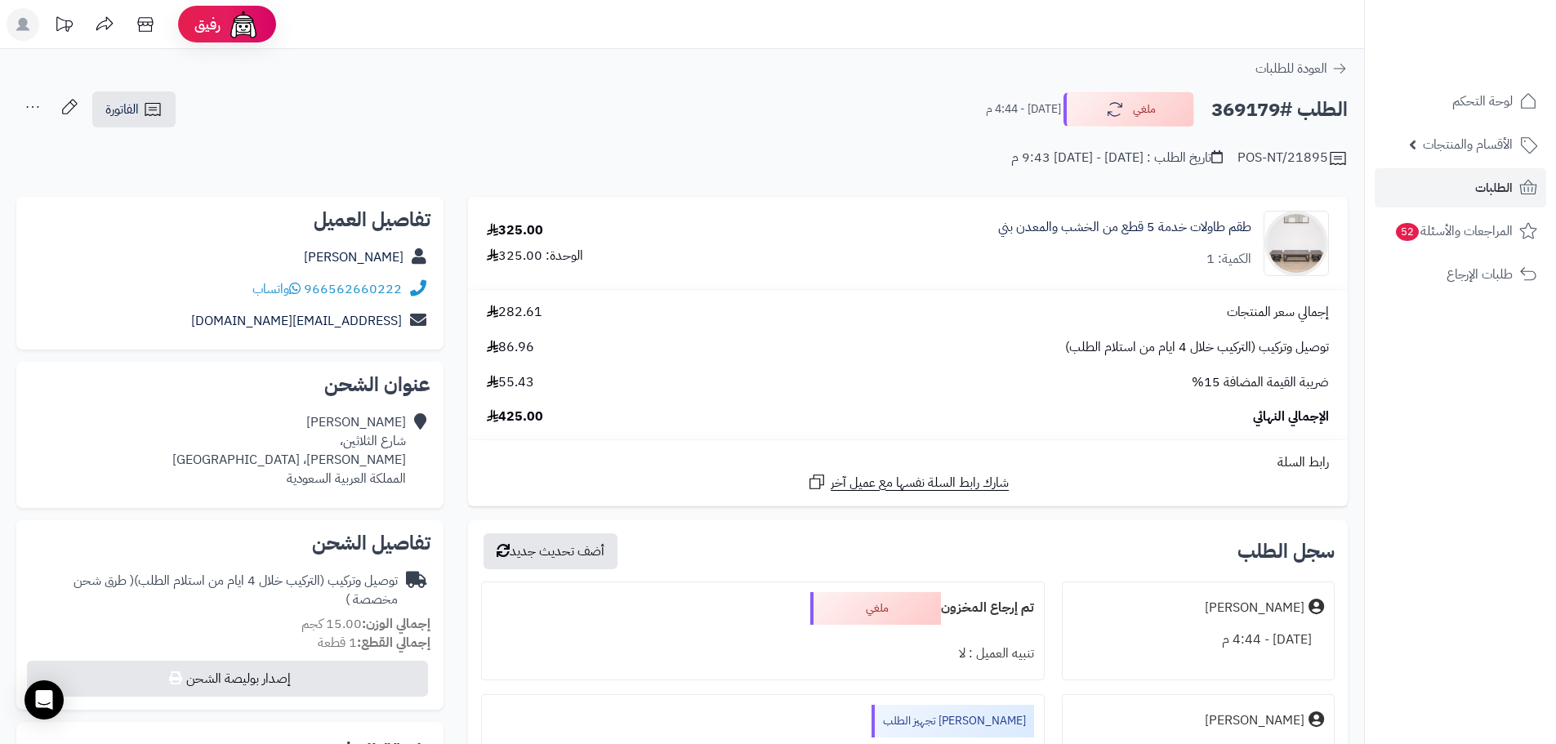 Image resolution: width=1556 pixels, height=744 pixels. What do you see at coordinates (987, 608) in the screenshot?
I see `b: تم إرجاع المخزون` at bounding box center [987, 608].